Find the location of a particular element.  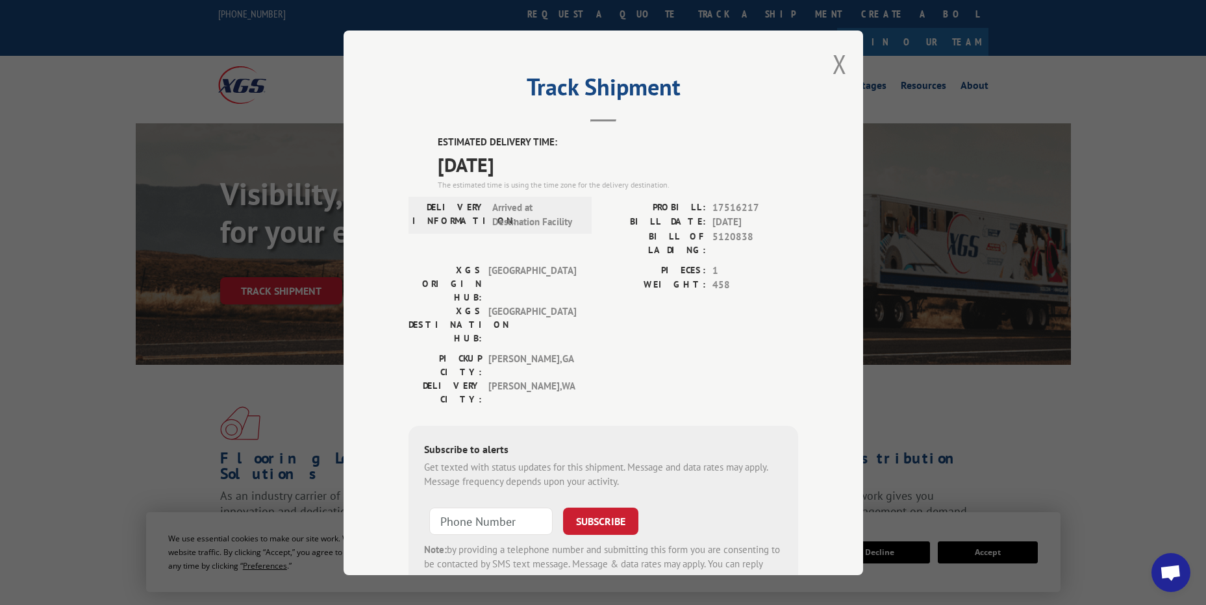

div: Get texted with status updates for this shipment. Message and data rates may apply. Message frequ... is located at coordinates (603, 474).